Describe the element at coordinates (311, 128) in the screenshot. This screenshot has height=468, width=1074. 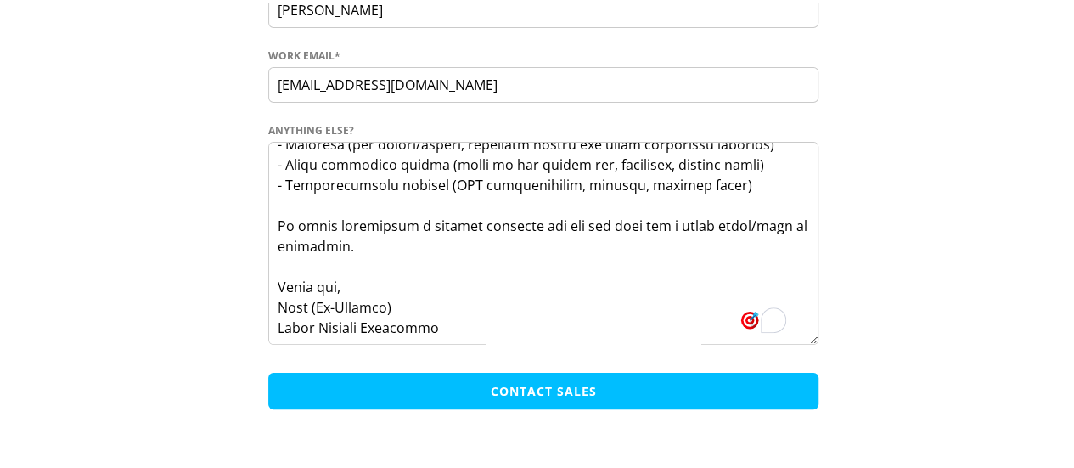
I see `span: Anything else?` at that location.